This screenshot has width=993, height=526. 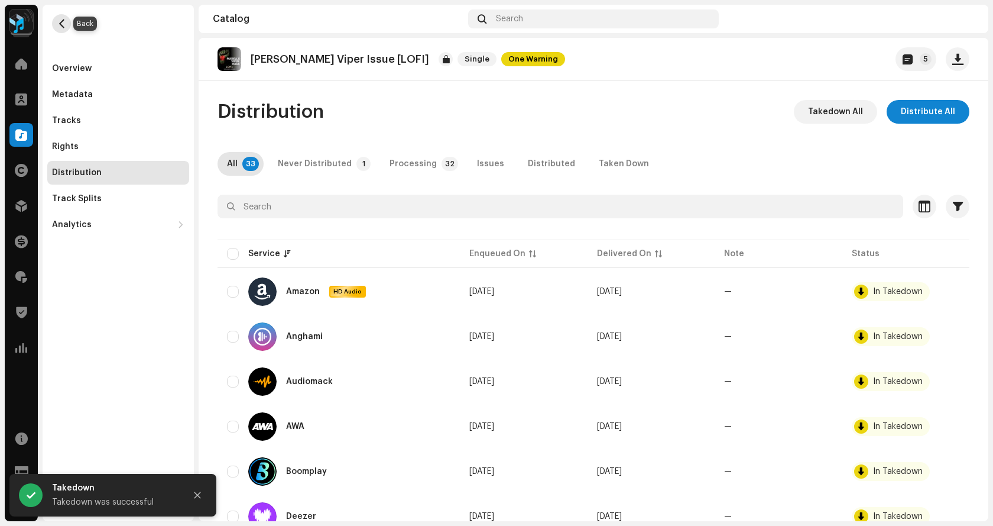 What do you see at coordinates (926, 59) in the screenshot?
I see `p-badge: 5` at bounding box center [926, 59].